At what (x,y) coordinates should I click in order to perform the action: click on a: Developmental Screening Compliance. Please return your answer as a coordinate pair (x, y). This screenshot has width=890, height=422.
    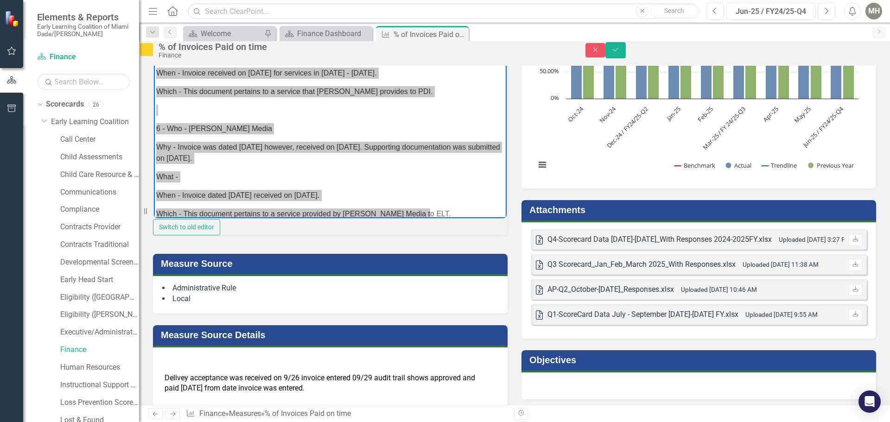
    Looking at the image, I should click on (100, 262).